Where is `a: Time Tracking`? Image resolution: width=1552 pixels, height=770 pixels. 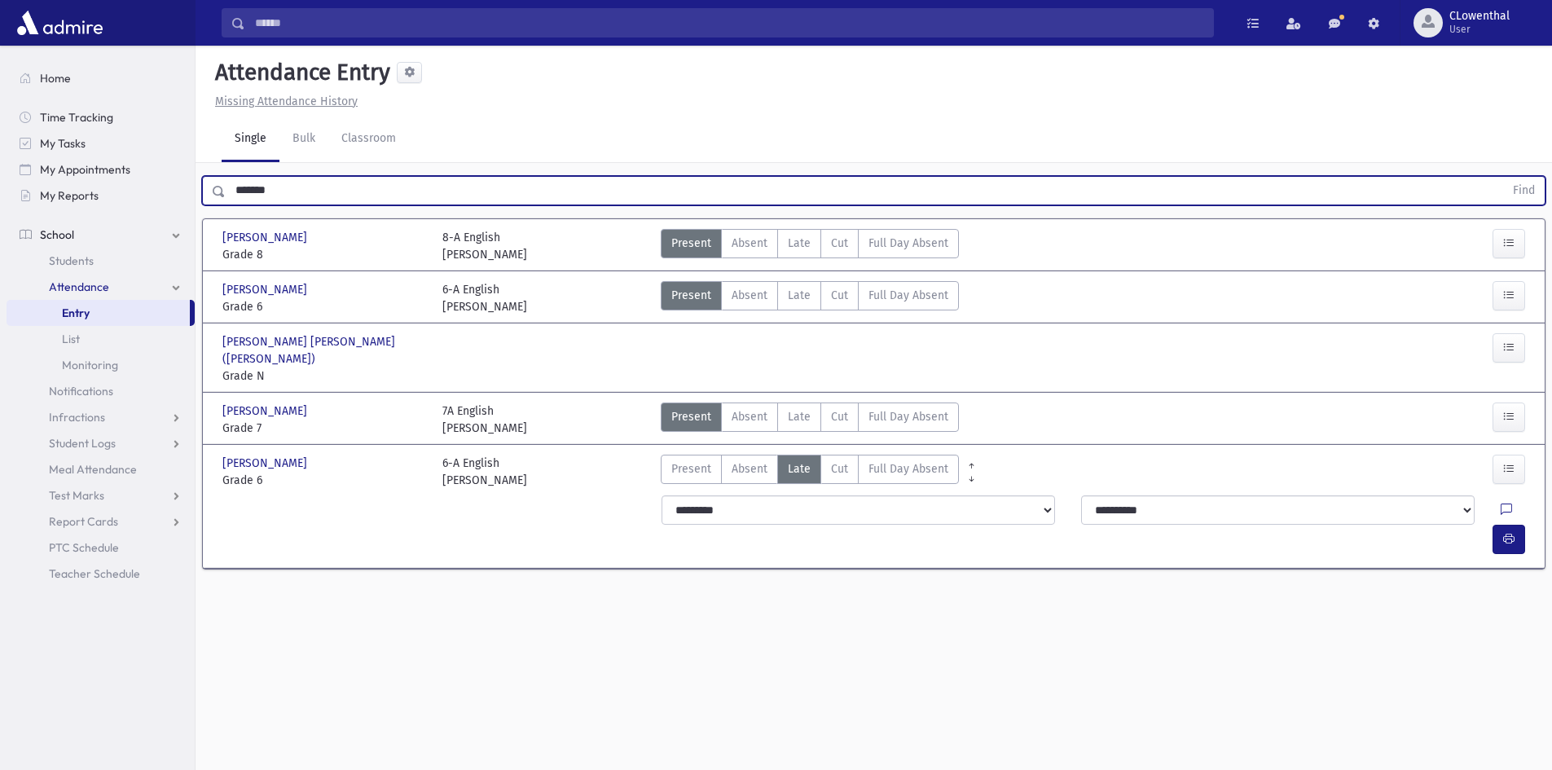 a: Time Tracking is located at coordinates (100, 117).